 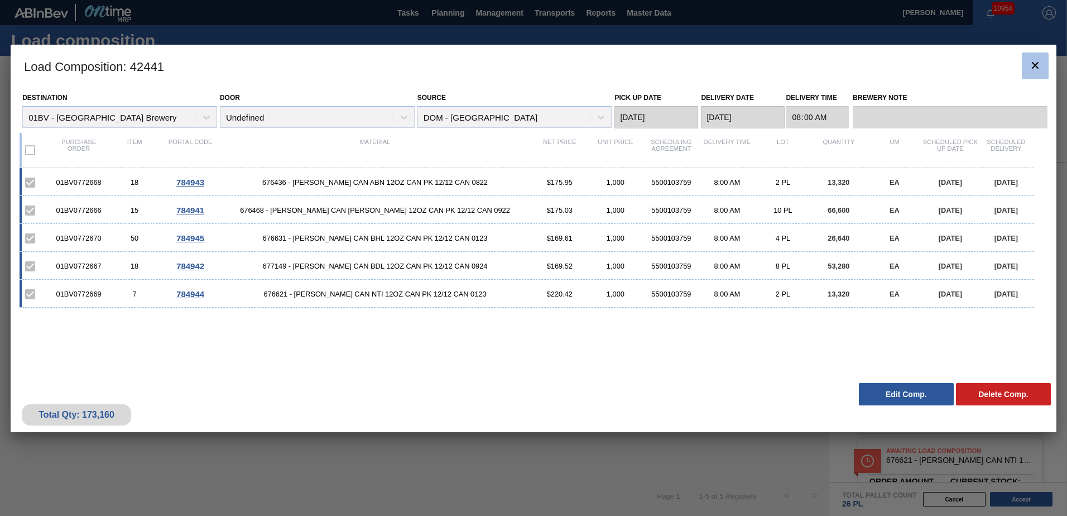 I want to click on div: $220.42, so click(x=560, y=294).